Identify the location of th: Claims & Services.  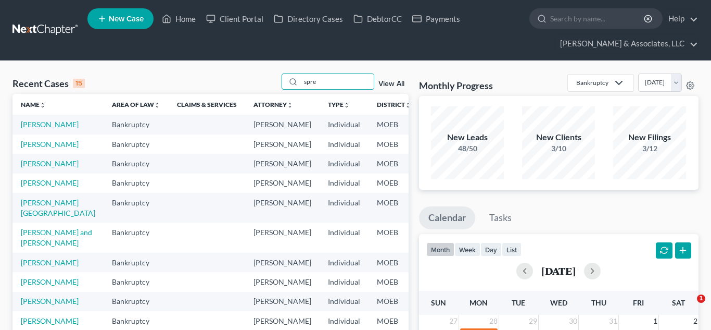
(207, 104).